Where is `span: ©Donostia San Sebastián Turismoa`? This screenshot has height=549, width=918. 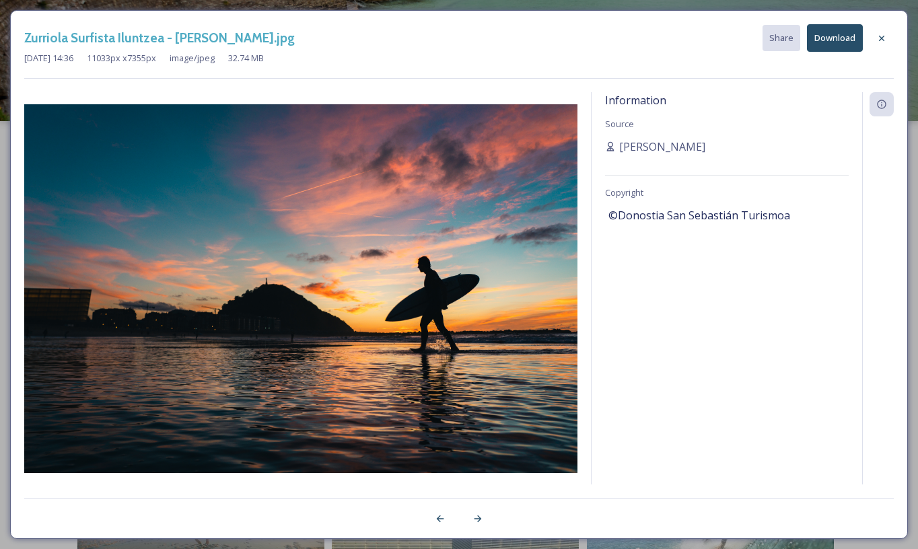
span: ©Donostia San Sebastián Turismoa is located at coordinates (699, 215).